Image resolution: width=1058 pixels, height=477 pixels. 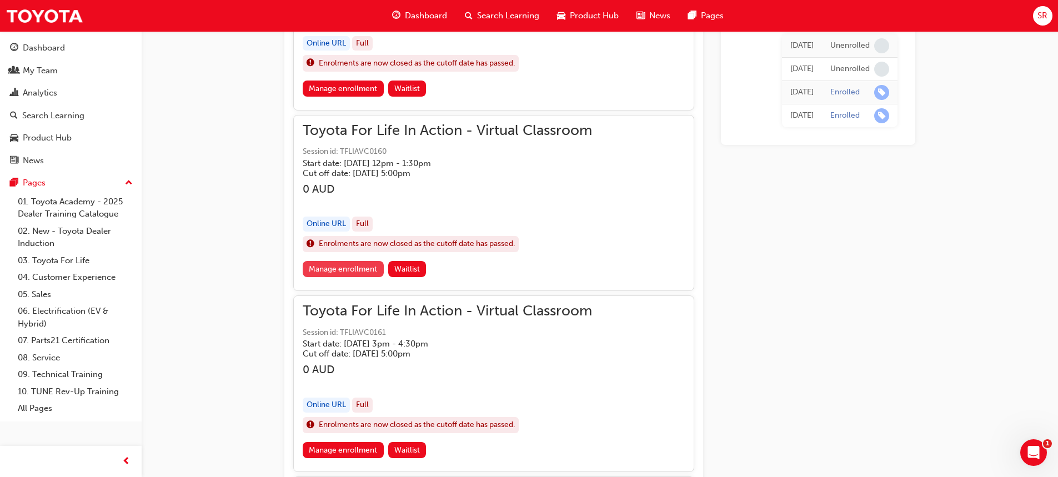 What do you see at coordinates (75, 294) in the screenshot?
I see `a: 05. Sales` at bounding box center [75, 294].